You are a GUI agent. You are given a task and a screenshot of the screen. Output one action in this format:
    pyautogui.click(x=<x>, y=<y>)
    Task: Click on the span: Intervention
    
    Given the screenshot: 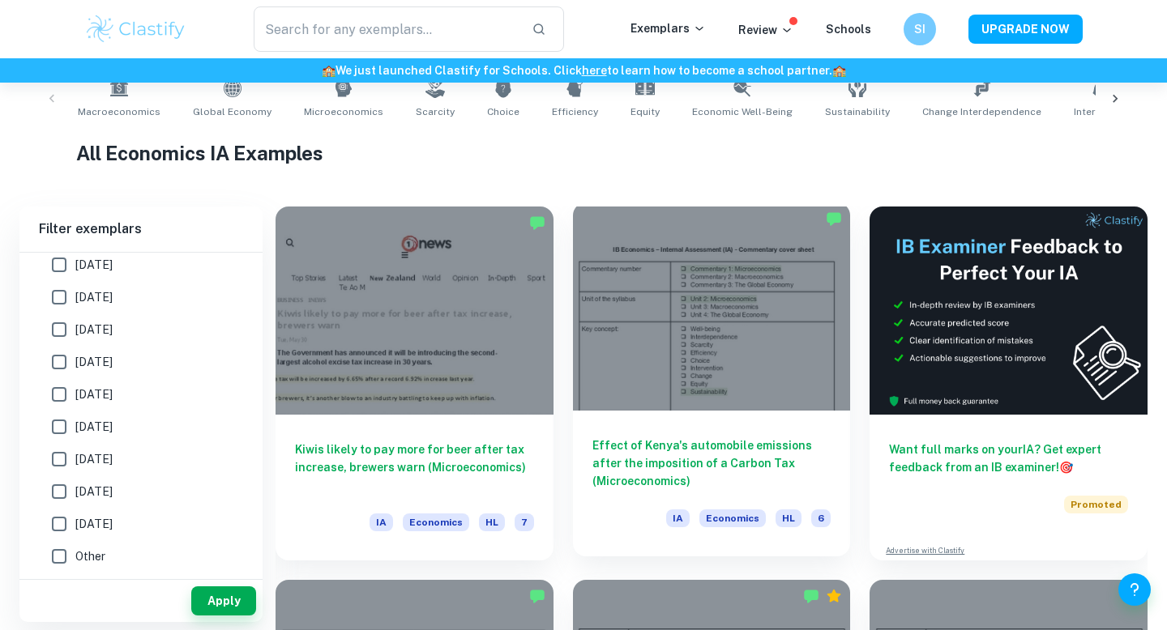 What is the action you would take?
    pyautogui.click(x=1102, y=112)
    